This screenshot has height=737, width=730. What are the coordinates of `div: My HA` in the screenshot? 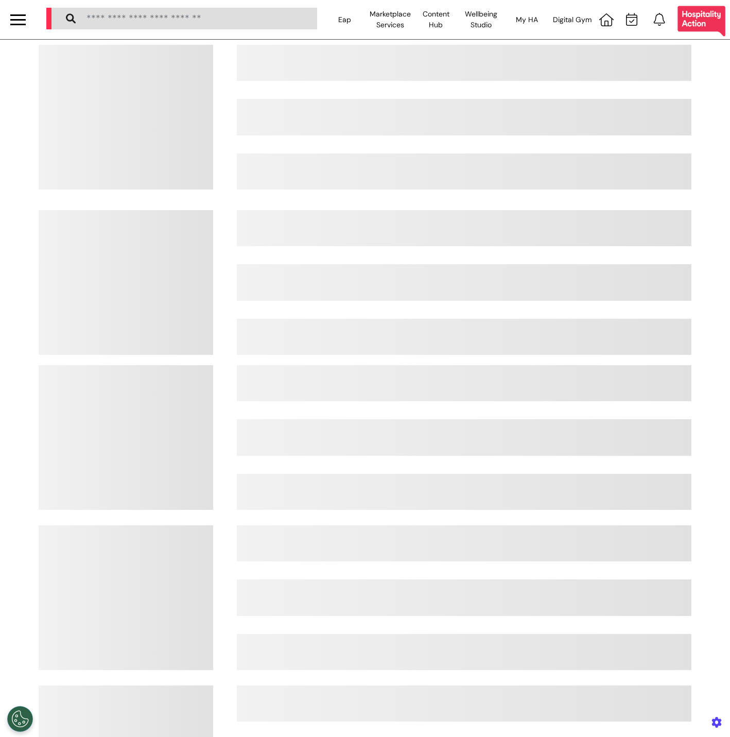 It's located at (527, 20).